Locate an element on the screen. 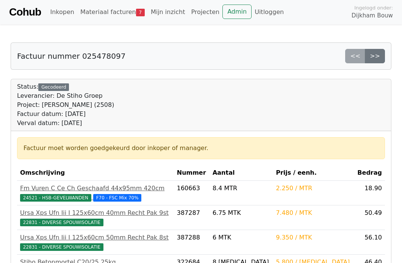 This screenshot has height=263, width=402. a: Projecten is located at coordinates (205, 12).